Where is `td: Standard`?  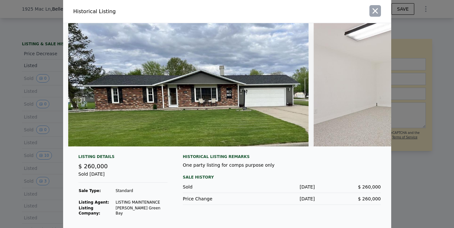 td: Standard is located at coordinates (141, 190).